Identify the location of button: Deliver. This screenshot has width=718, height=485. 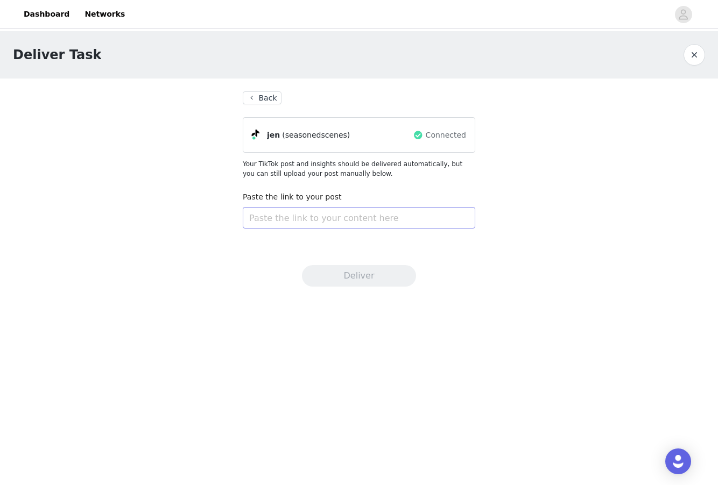
(359, 276).